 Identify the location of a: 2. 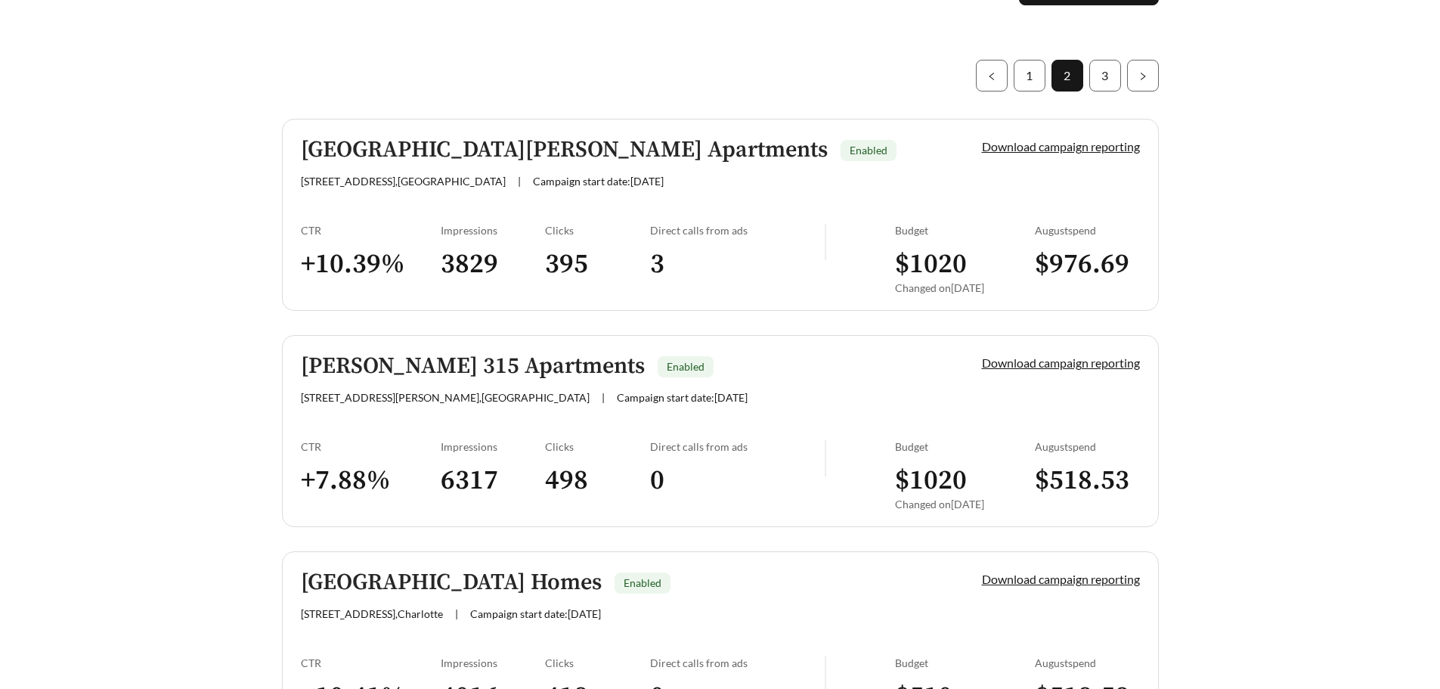
(1067, 76).